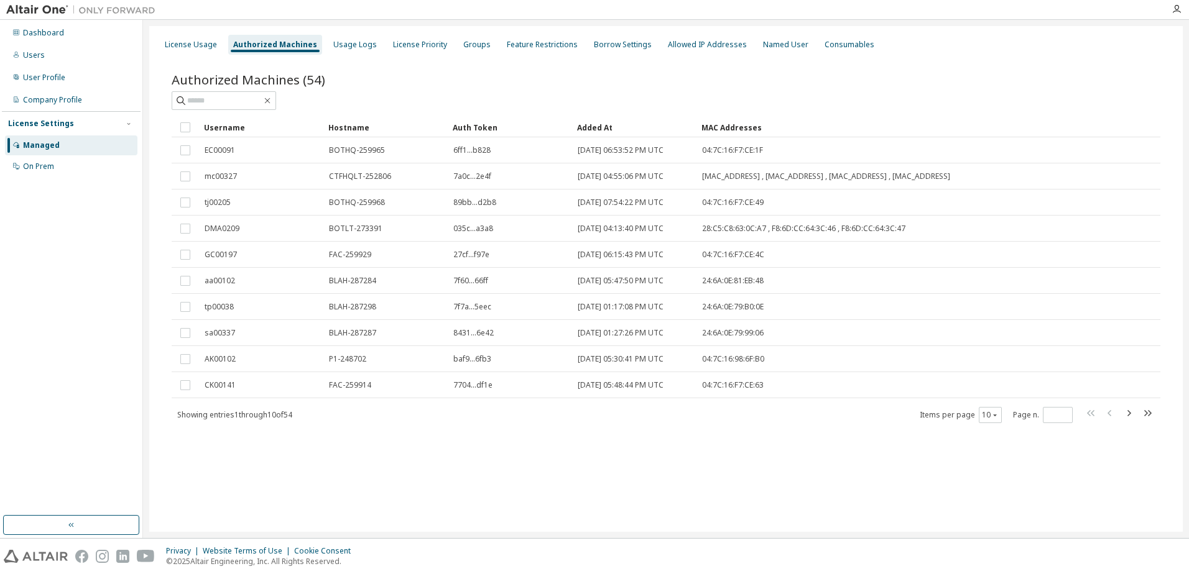 Image resolution: width=1189 pixels, height=574 pixels. What do you see at coordinates (355, 45) in the screenshot?
I see `div: Usage Logs` at bounding box center [355, 45].